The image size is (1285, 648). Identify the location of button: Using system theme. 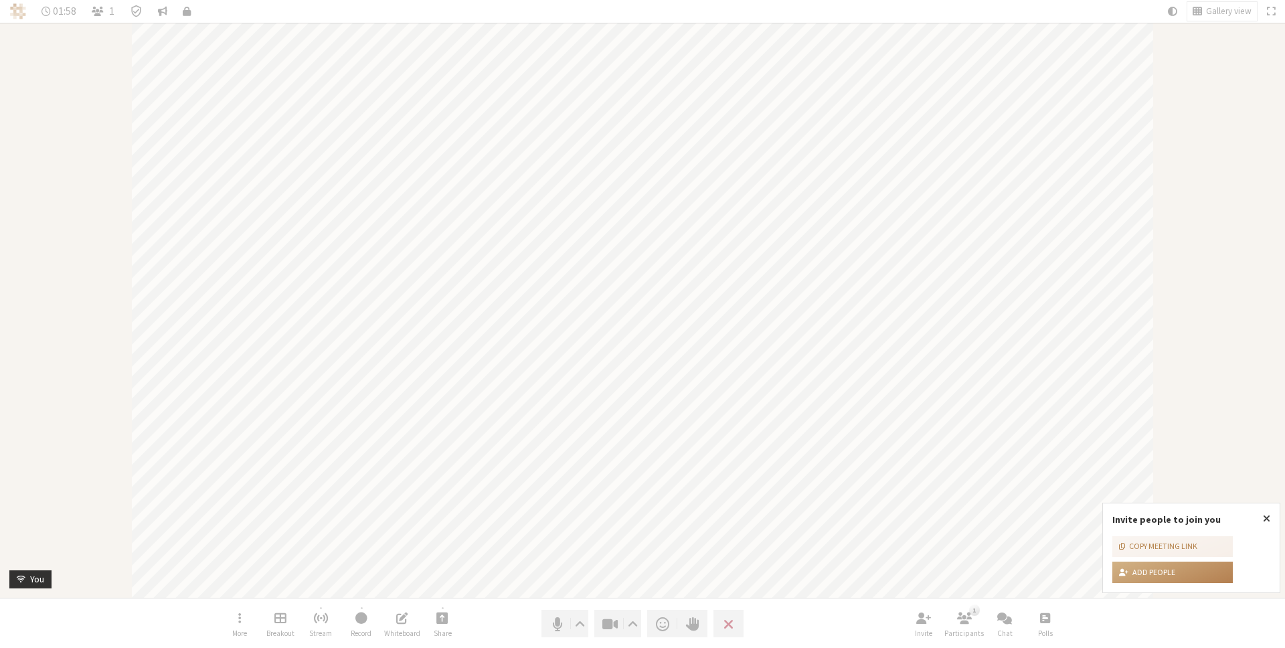
(1172, 11).